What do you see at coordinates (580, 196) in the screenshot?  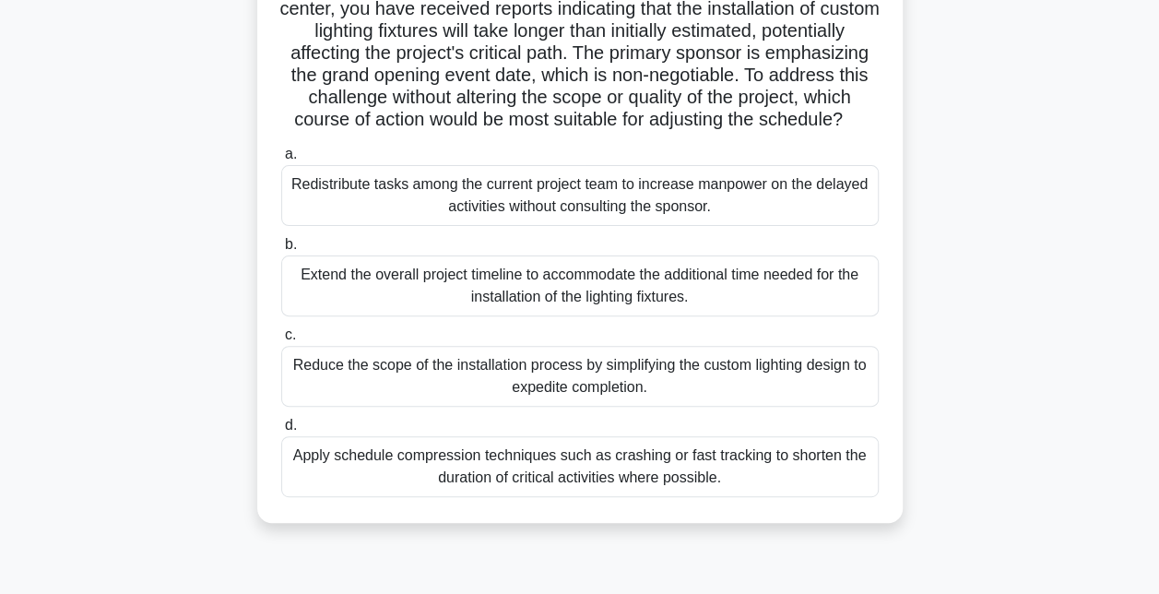 I see `div: Redistribute tasks among the current project team to increase manpower on the delayed activities ...` at bounding box center [580, 196].